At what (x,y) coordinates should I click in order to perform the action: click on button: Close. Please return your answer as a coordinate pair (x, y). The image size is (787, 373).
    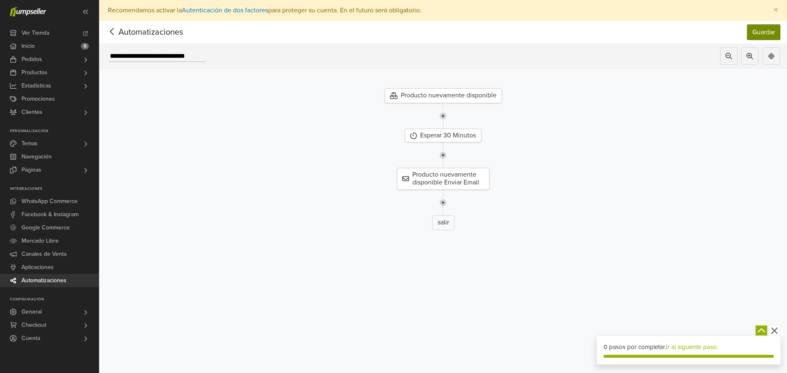
    Looking at the image, I should click on (775, 10).